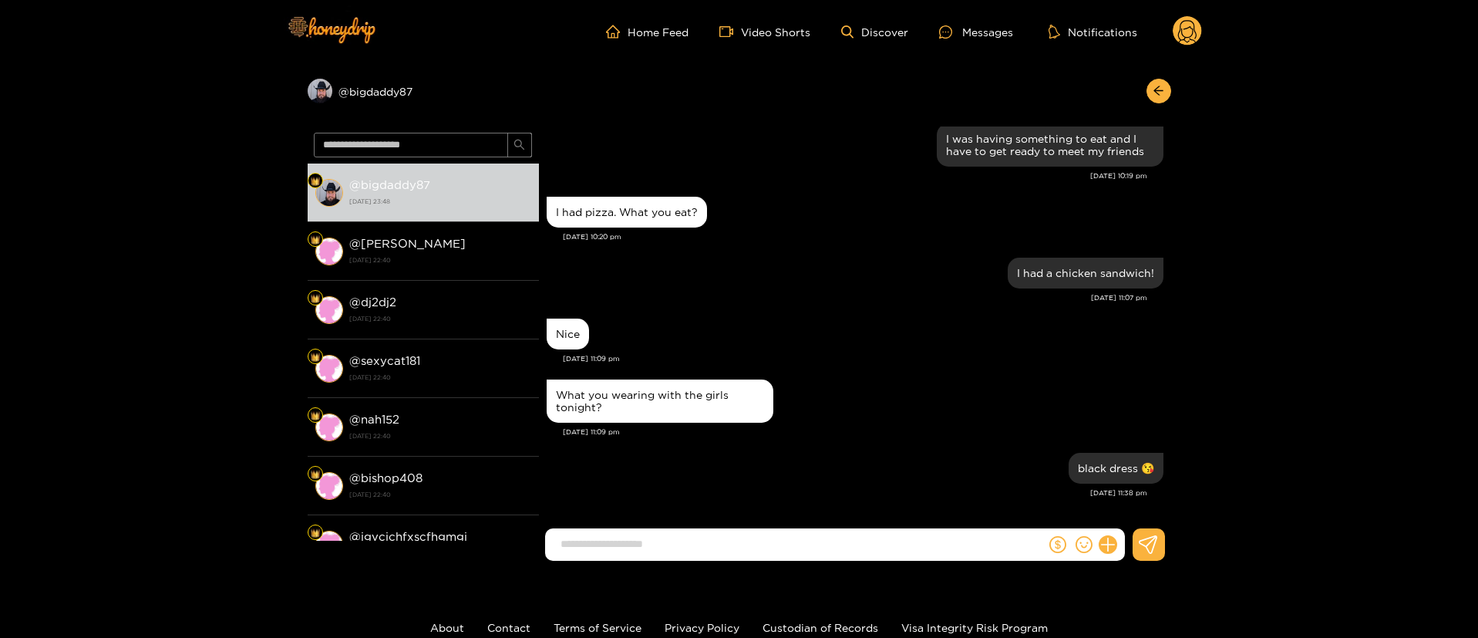  I want to click on div: Messages, so click(976, 32).